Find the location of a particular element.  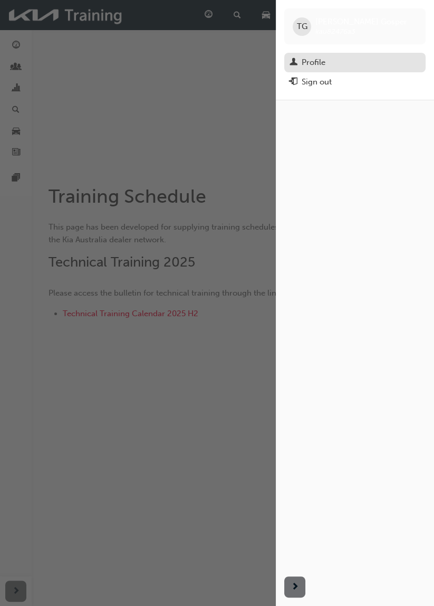

a: Profile is located at coordinates (355, 62).